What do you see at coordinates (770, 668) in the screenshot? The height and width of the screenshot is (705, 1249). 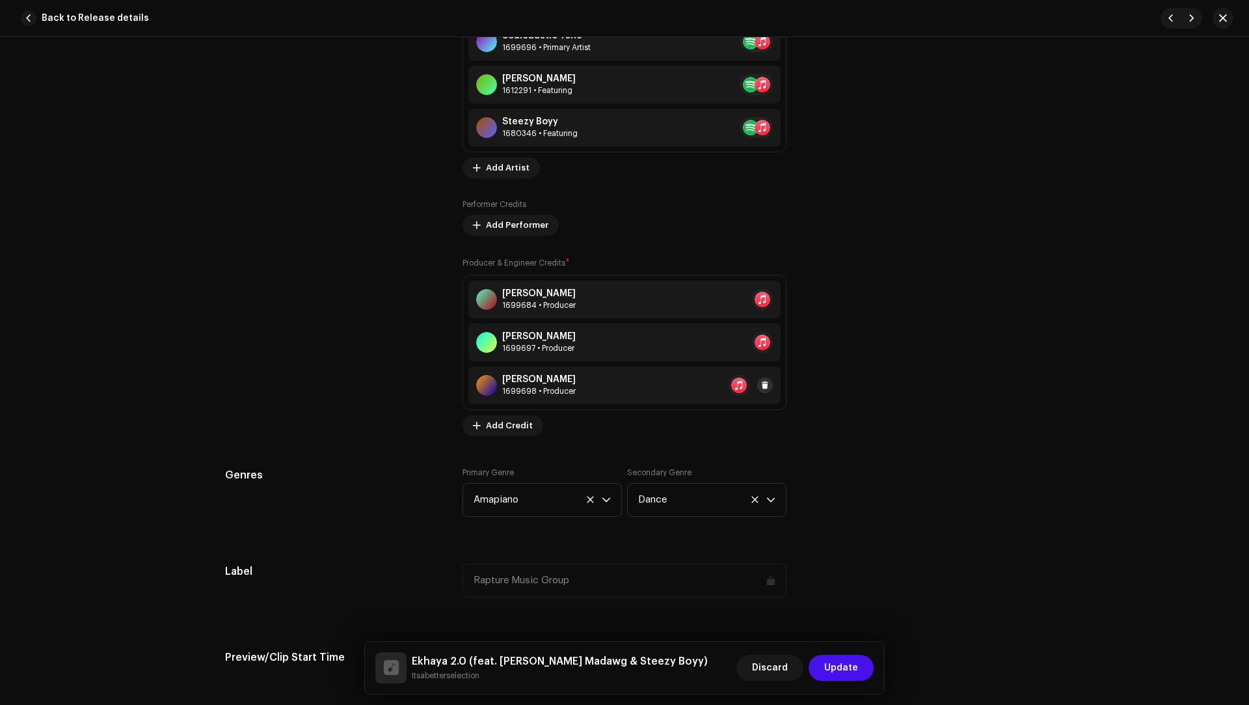 I see `button: Discard` at bounding box center [770, 668].